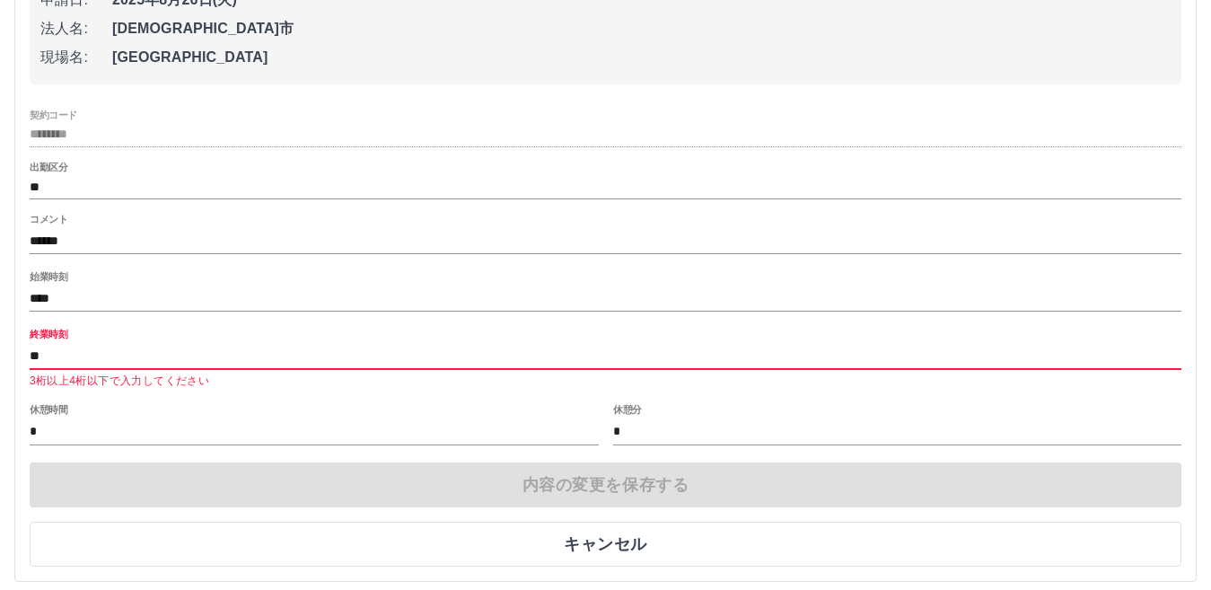 The height and width of the screenshot is (590, 1211). I want to click on span: 法人名:, so click(76, 29).